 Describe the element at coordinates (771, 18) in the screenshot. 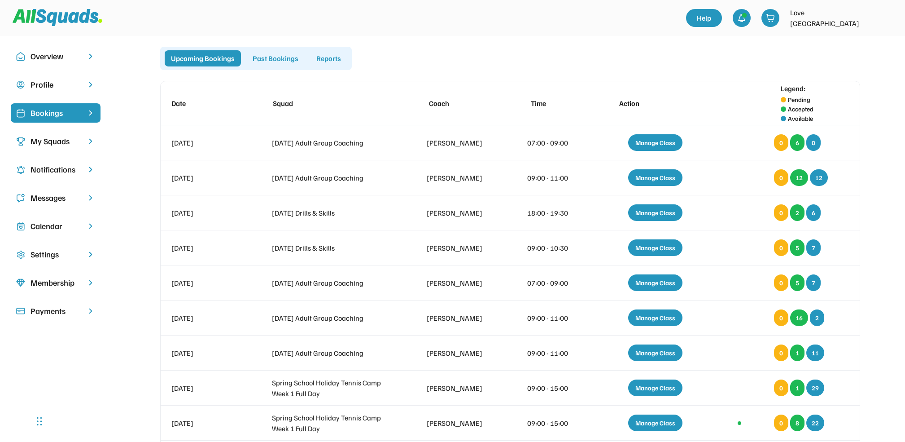

I see `img: shopping-cart-01%20%281%29.svg` at that location.